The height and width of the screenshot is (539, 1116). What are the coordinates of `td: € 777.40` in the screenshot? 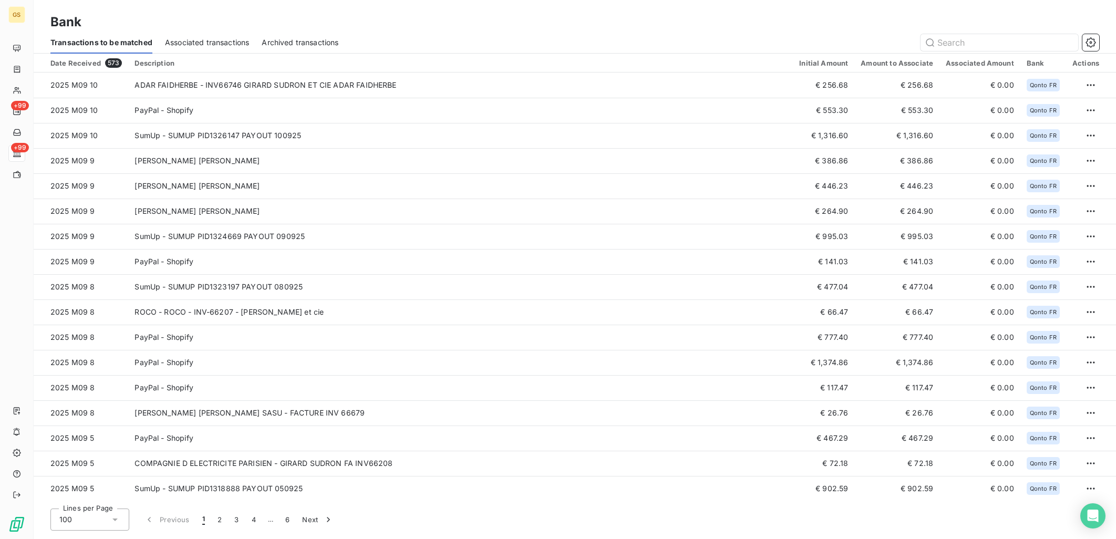 It's located at (897, 337).